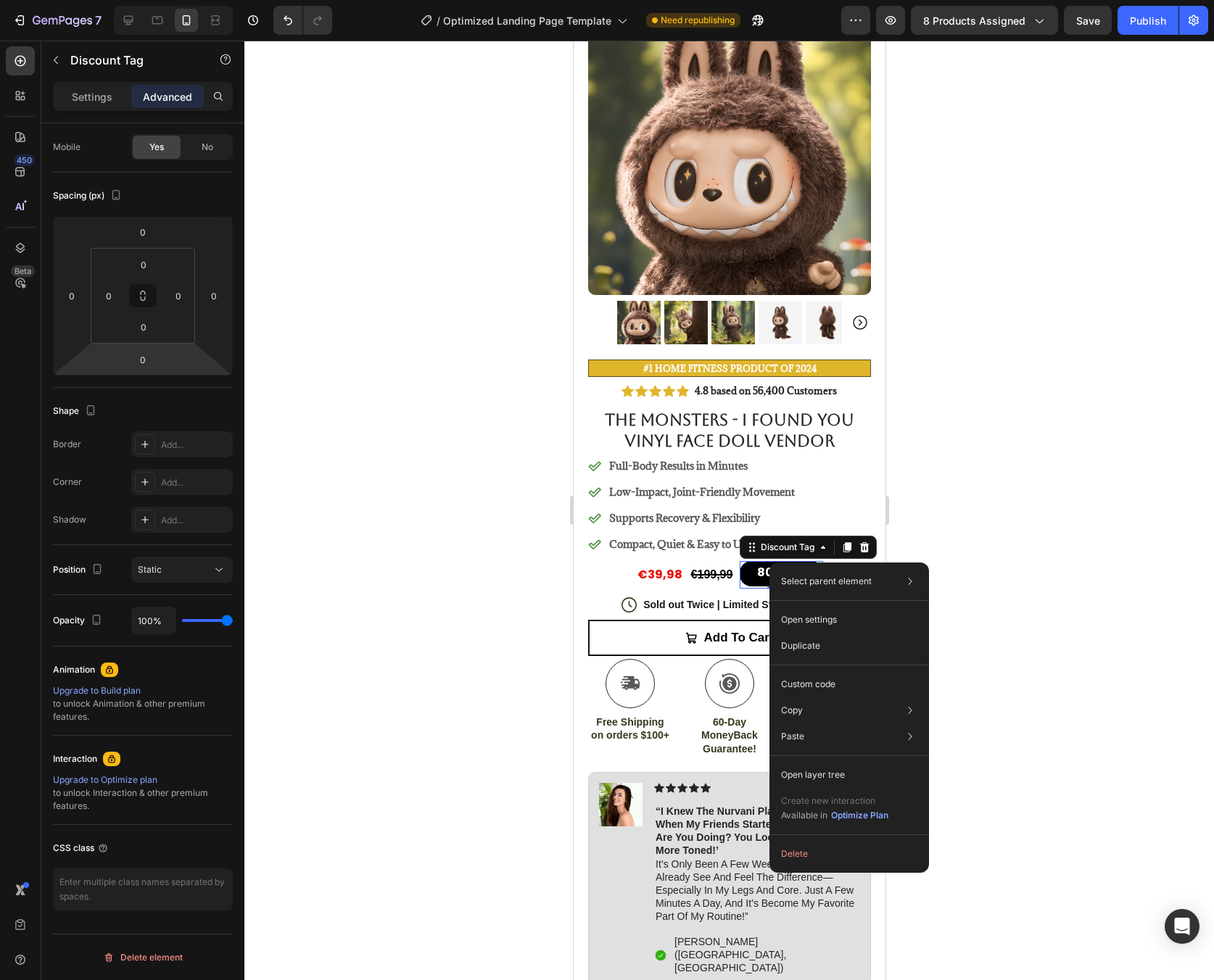 This screenshot has width=1214, height=980. Describe the element at coordinates (165, 597) in the screenshot. I see `div: Add to cart` at that location.